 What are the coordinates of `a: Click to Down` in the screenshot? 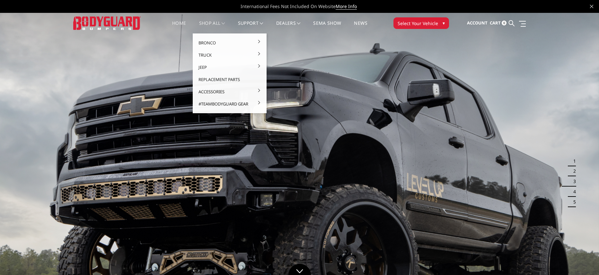 It's located at (300, 269).